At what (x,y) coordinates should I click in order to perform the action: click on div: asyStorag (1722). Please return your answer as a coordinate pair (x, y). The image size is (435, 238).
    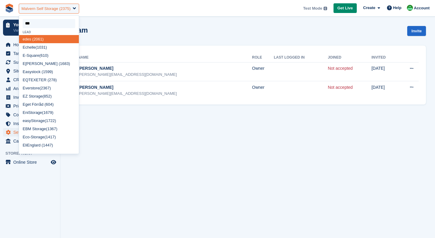
    Looking at the image, I should click on (49, 121).